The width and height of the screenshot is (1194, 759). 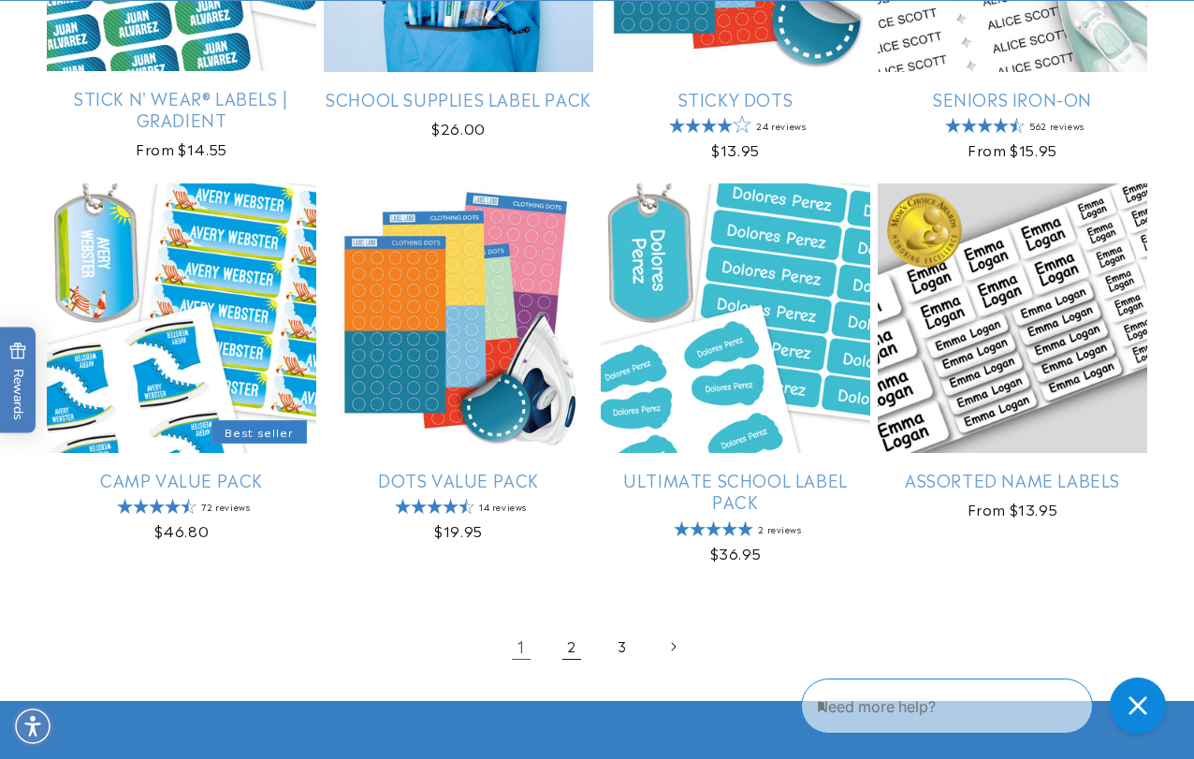 I want to click on a: Page 1, so click(x=521, y=647).